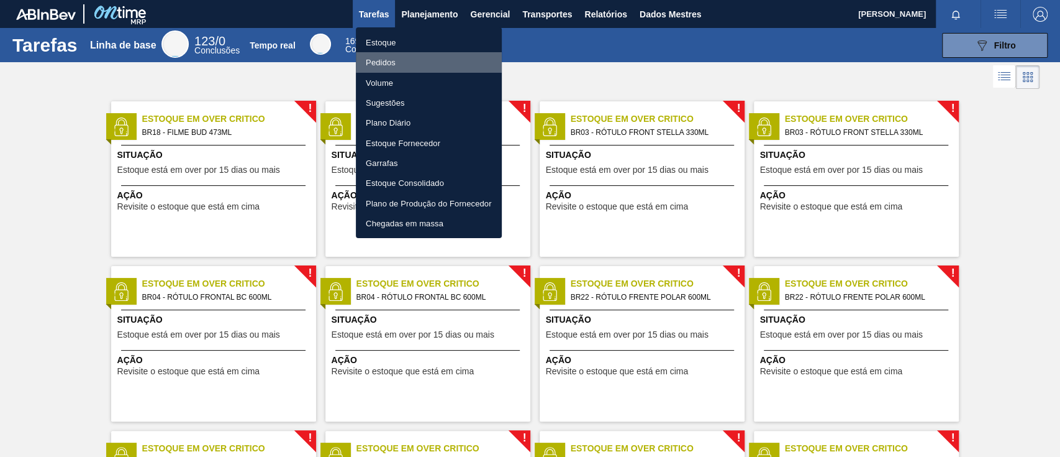 This screenshot has width=1060, height=457. I want to click on a: Garrafas, so click(429, 163).